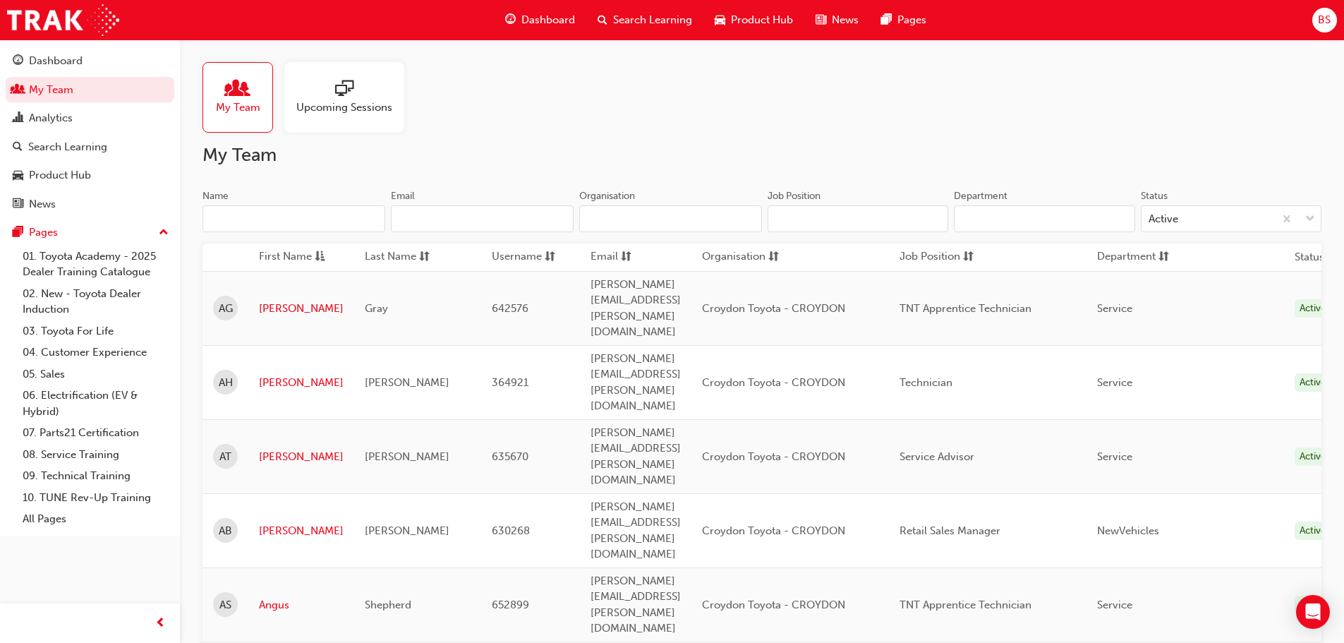  Describe the element at coordinates (510, 308) in the screenshot. I see `span: 642576` at that location.